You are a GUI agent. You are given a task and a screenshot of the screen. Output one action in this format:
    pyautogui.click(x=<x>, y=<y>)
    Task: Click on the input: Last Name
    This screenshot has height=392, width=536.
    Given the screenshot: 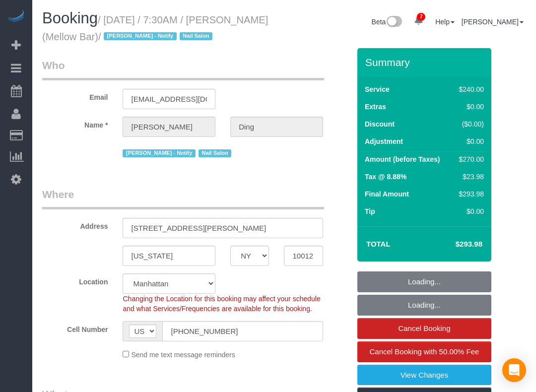 What is the action you would take?
    pyautogui.click(x=276, y=126)
    